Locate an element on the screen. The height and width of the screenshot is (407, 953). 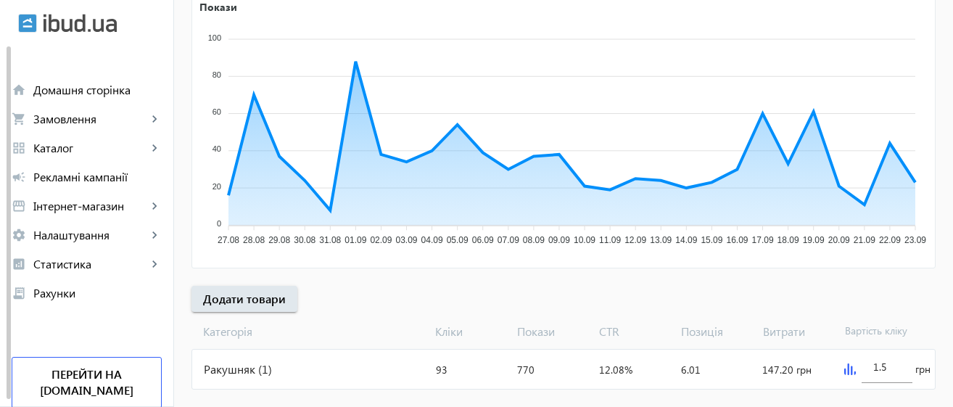
img: ibud.svg is located at coordinates (28, 23).